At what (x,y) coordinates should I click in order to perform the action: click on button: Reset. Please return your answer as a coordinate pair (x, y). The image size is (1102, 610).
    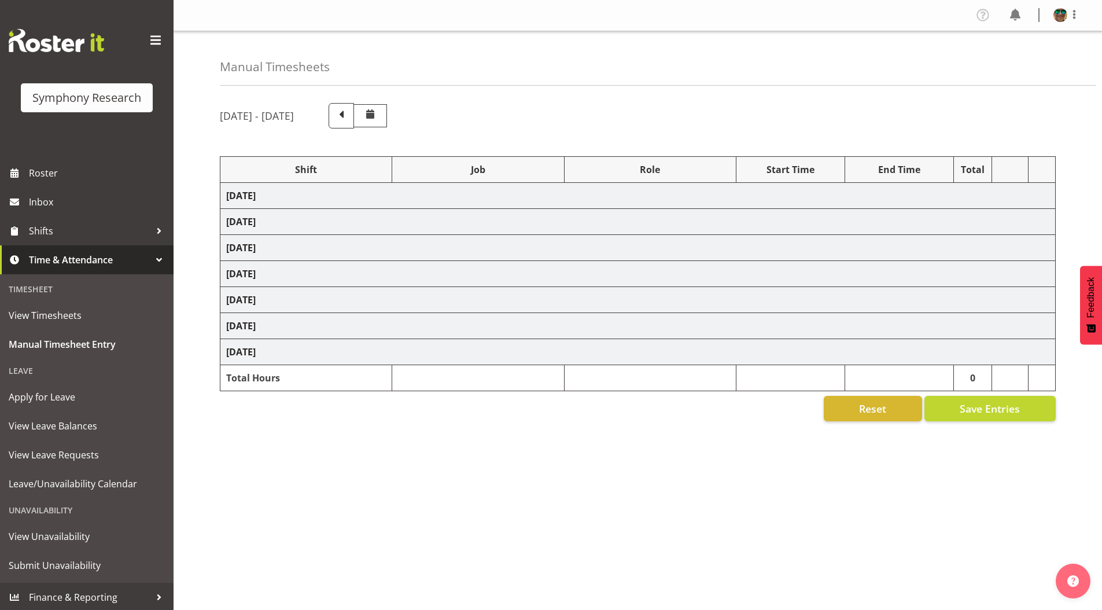
    Looking at the image, I should click on (873, 408).